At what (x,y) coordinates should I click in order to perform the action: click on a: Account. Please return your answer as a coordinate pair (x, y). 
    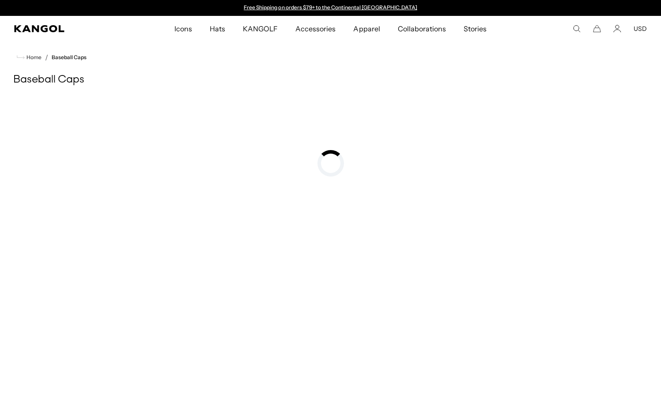
    Looking at the image, I should click on (617, 29).